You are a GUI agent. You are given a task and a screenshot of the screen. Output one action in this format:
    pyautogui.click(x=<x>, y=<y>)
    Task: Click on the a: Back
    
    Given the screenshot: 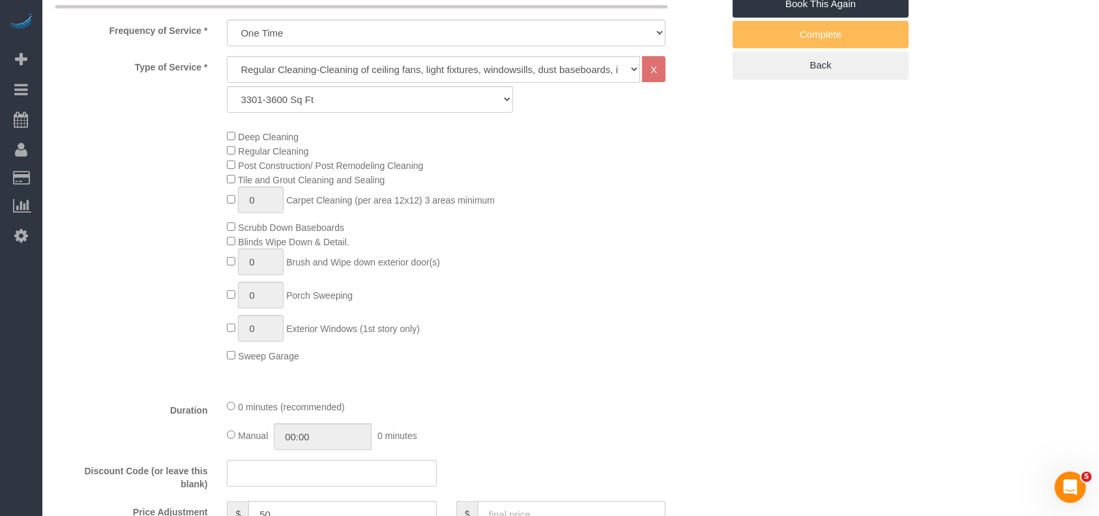 What is the action you would take?
    pyautogui.click(x=821, y=65)
    